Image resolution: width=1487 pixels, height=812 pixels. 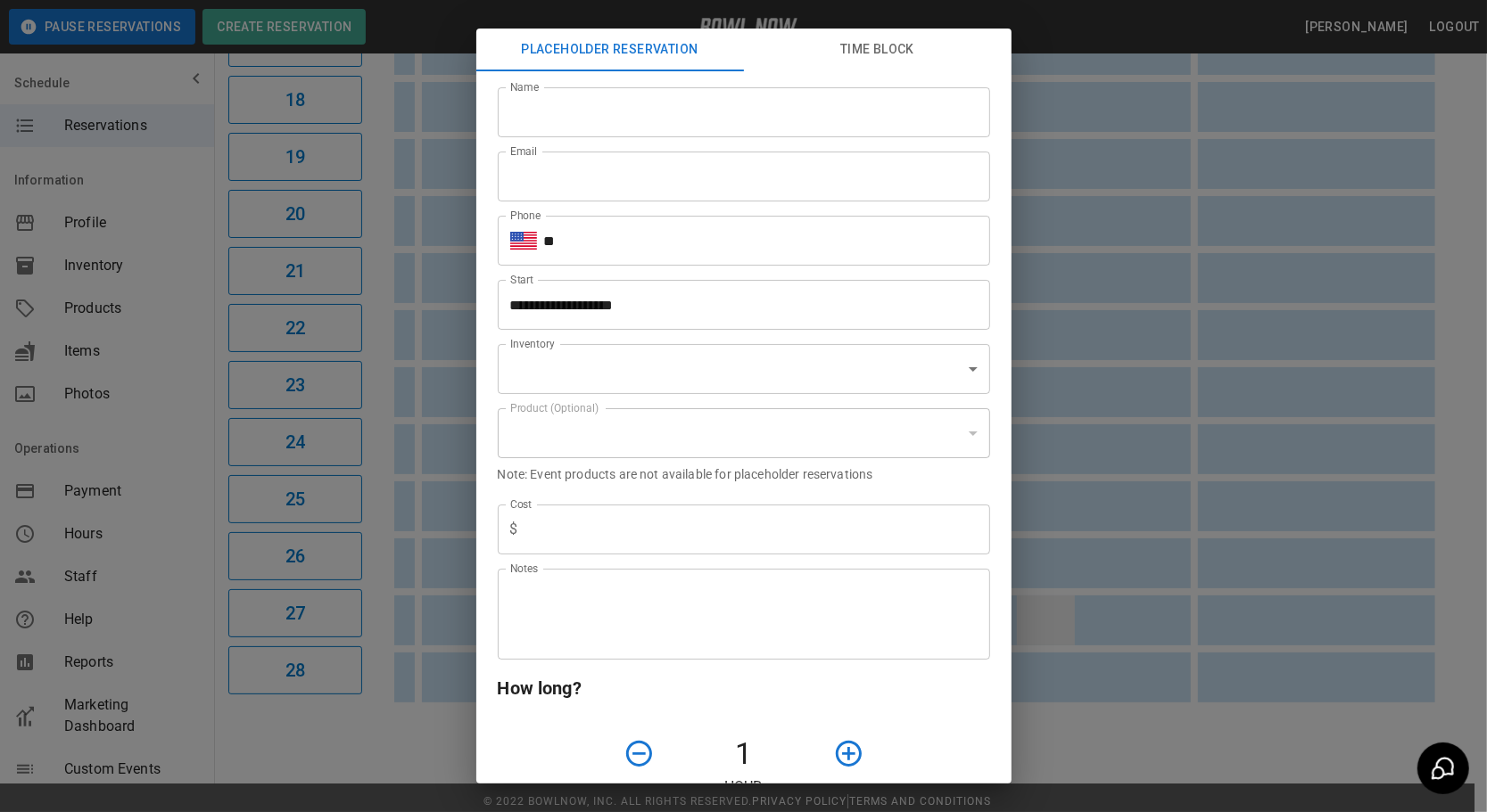 What do you see at coordinates (878, 50) in the screenshot?
I see `button: Time Block` at bounding box center [878, 50].